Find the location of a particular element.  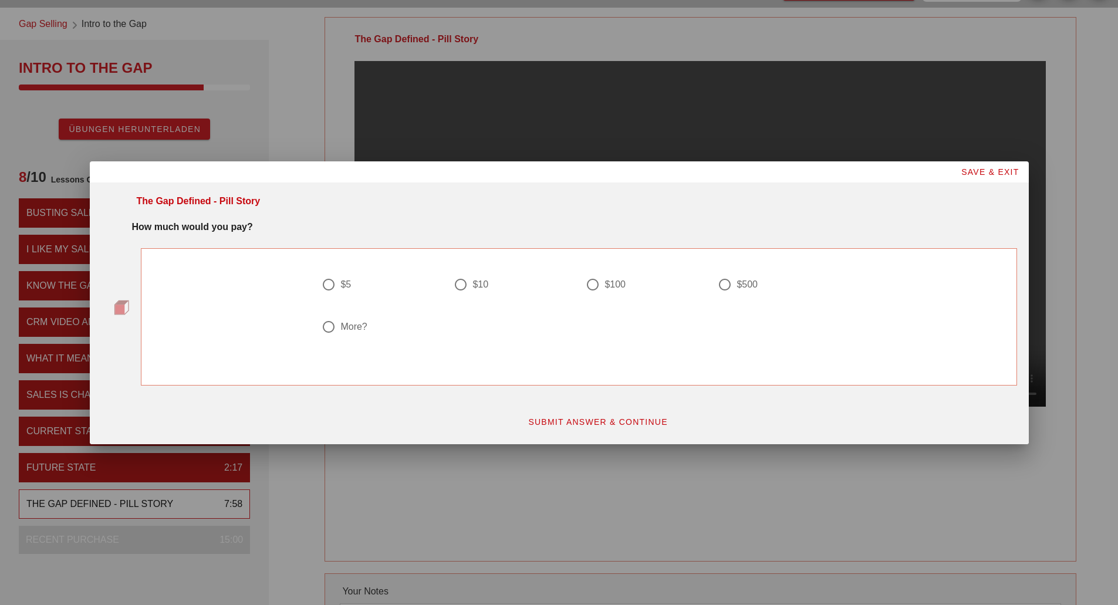

div: The Gap Defined - Pill Story is located at coordinates (198, 201).